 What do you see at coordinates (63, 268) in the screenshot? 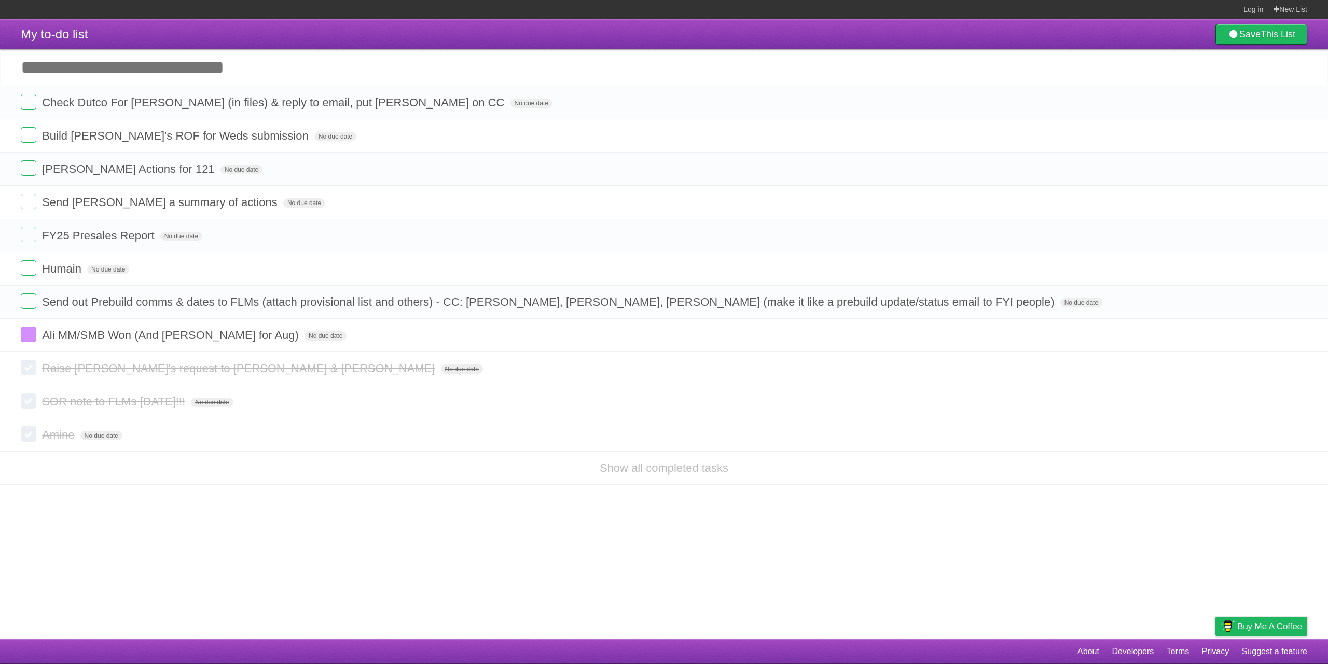
I see `span: Humain` at bounding box center [63, 268].